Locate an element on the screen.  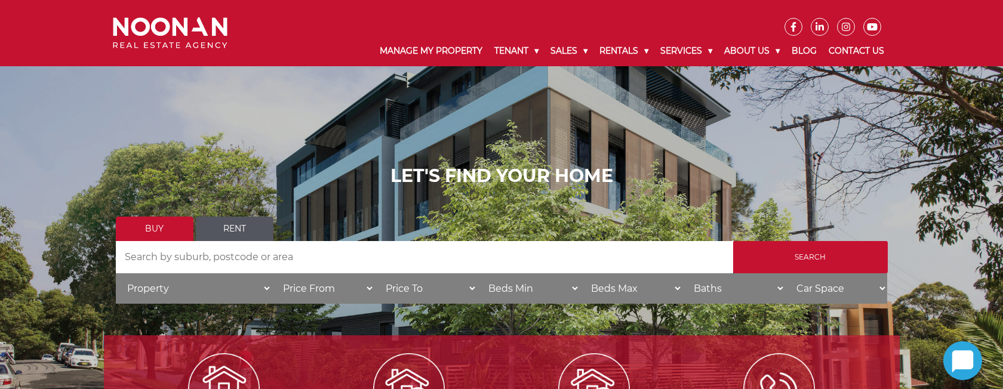
img: Noonan Real Estate Agency is located at coordinates (170, 33).